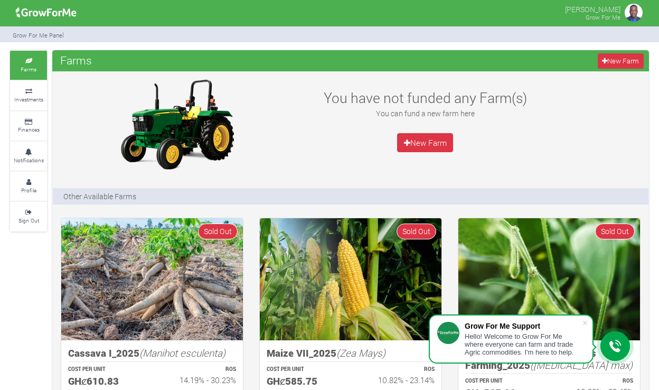 The image size is (659, 390). Describe the element at coordinates (38, 35) in the screenshot. I see `small: Grow For Me Panel` at that location.